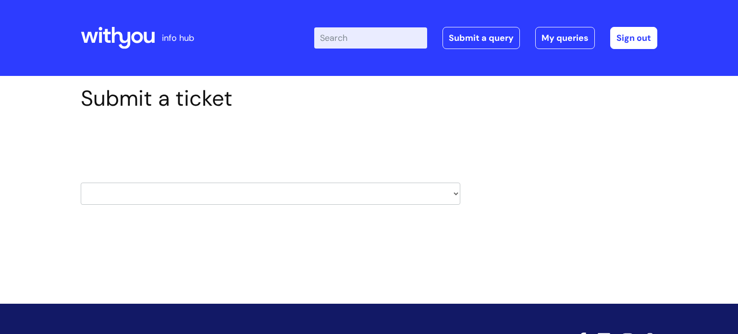 This screenshot has width=738, height=334. I want to click on a: My queries, so click(565, 38).